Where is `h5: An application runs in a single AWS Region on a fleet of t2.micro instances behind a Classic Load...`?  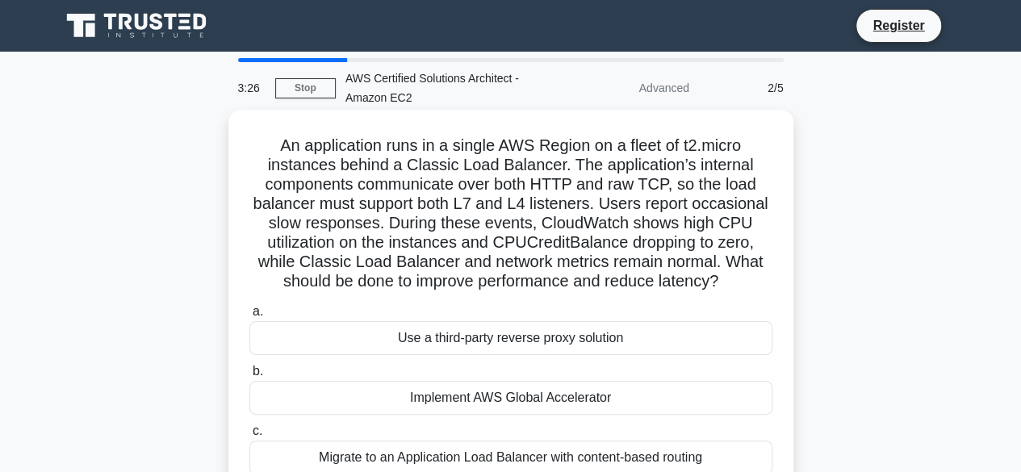 h5: An application runs in a single AWS Region on a fleet of t2.micro instances behind a Classic Load... is located at coordinates (511, 214).